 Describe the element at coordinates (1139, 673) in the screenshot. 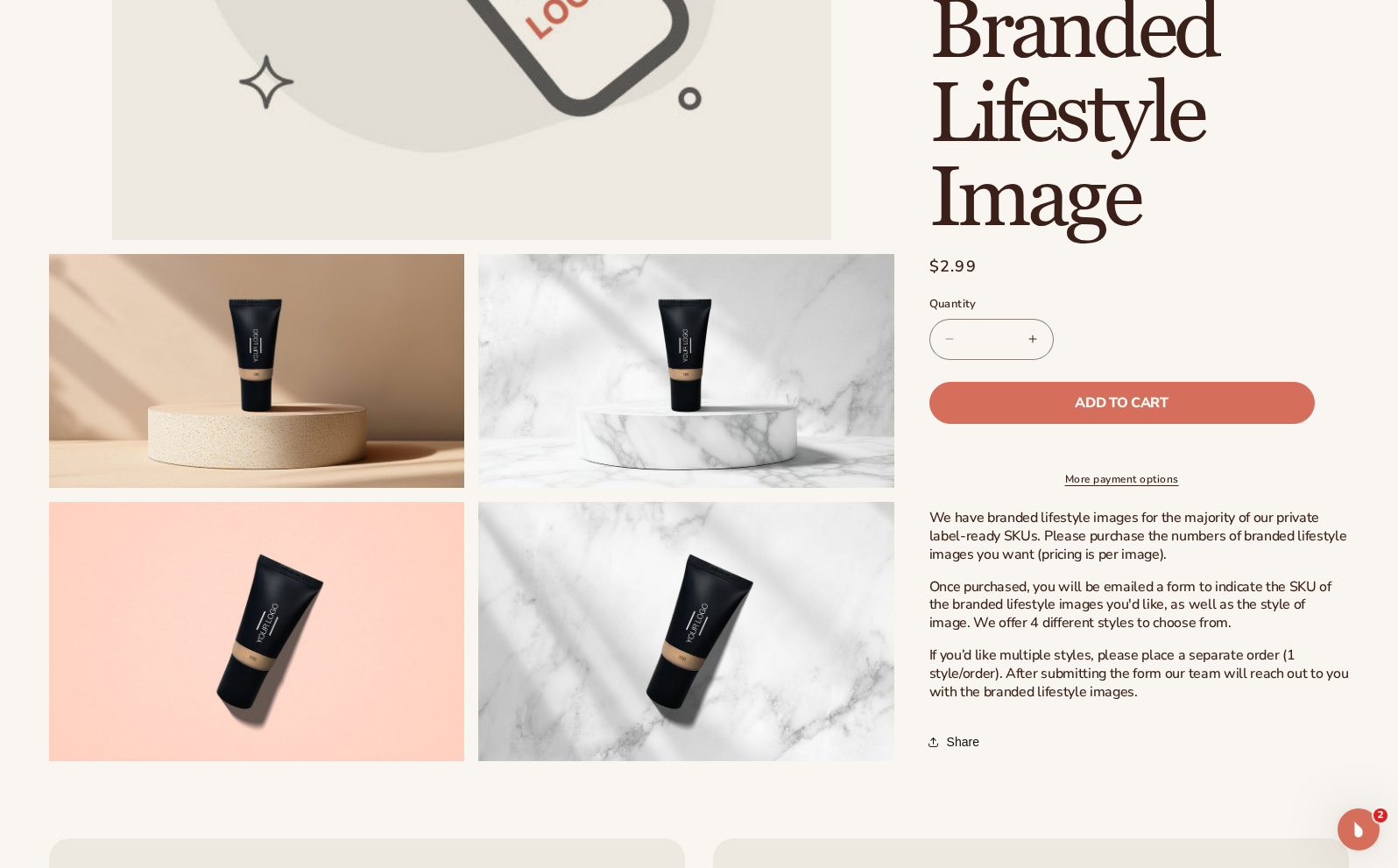

I see `p: If you’d like multiple styles, please place a separate order (1 style/order). After submitting th...` at that location.